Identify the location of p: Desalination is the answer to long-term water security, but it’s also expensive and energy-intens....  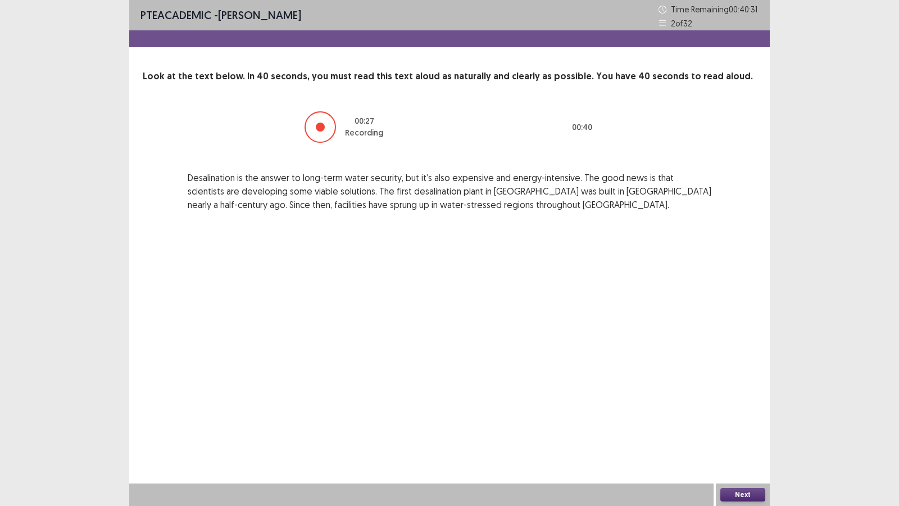
(450, 191).